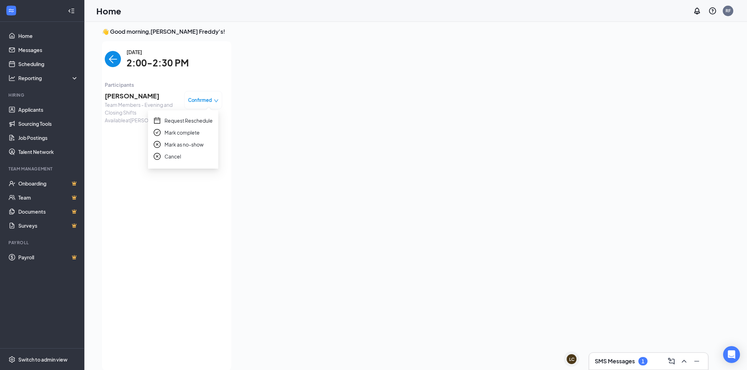  Describe the element at coordinates (697, 362) in the screenshot. I see `button: Minimize` at that location.